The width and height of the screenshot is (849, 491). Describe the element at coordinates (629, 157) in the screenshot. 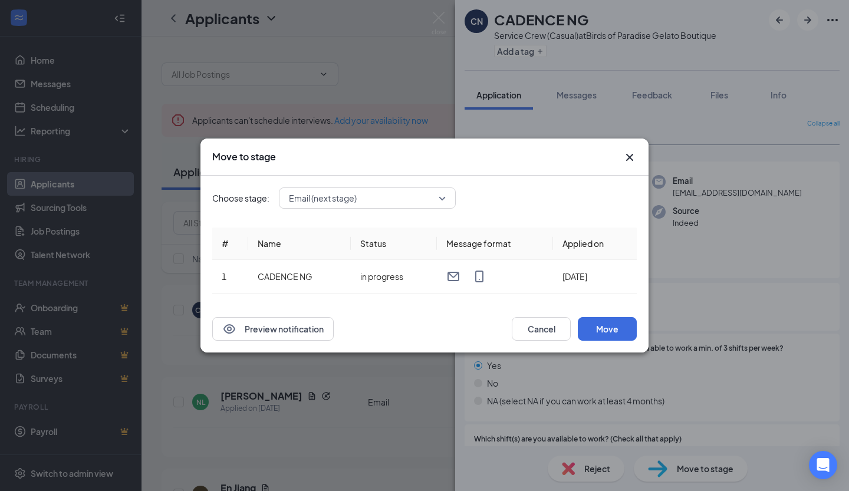

I see `button: Close` at that location.